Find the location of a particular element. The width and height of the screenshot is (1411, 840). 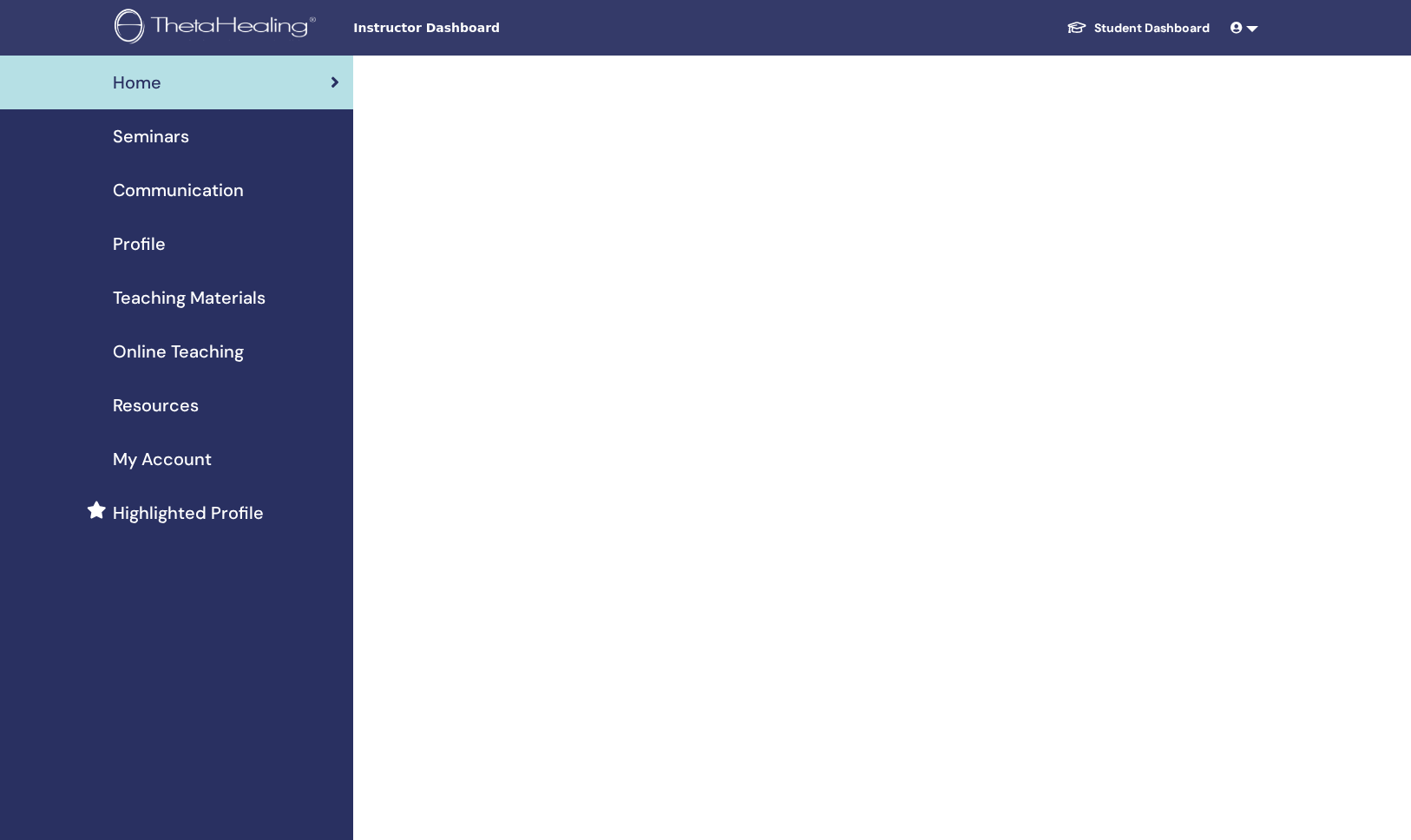

span: Communication is located at coordinates (178, 190).